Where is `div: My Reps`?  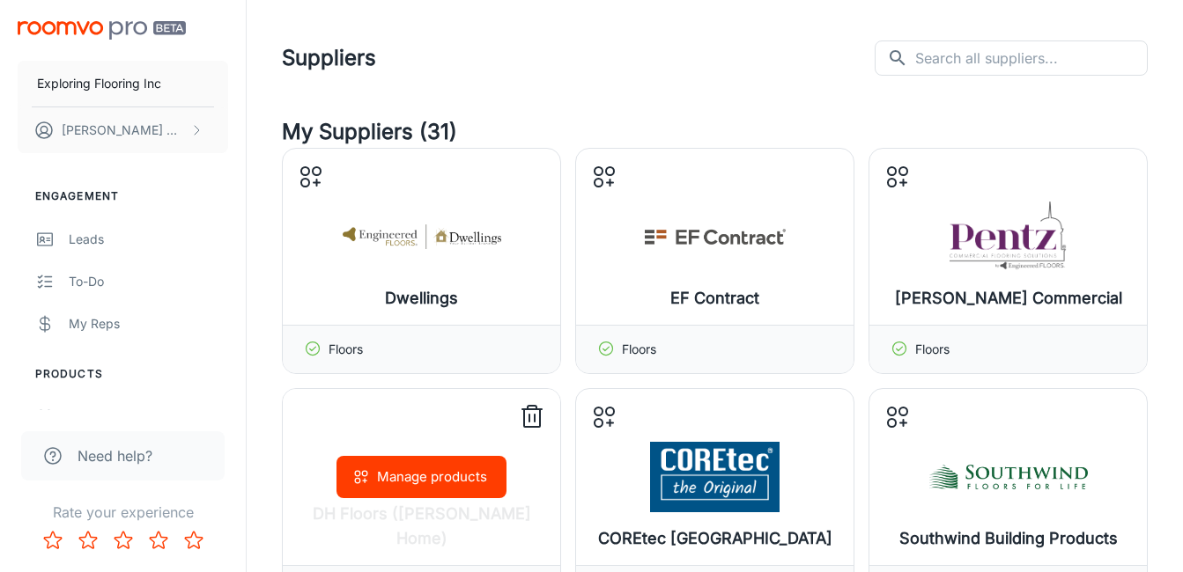
div: My Reps is located at coordinates (148, 324).